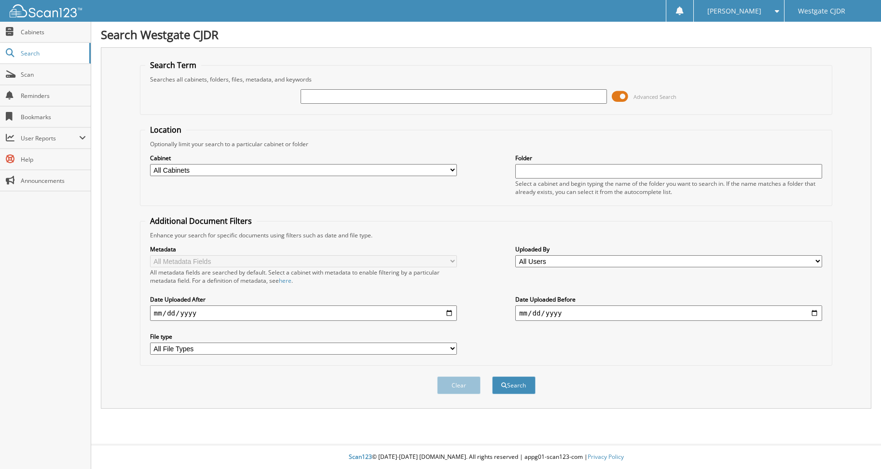 This screenshot has height=469, width=881. Describe the element at coordinates (669, 158) in the screenshot. I see `label: Folder` at that location.